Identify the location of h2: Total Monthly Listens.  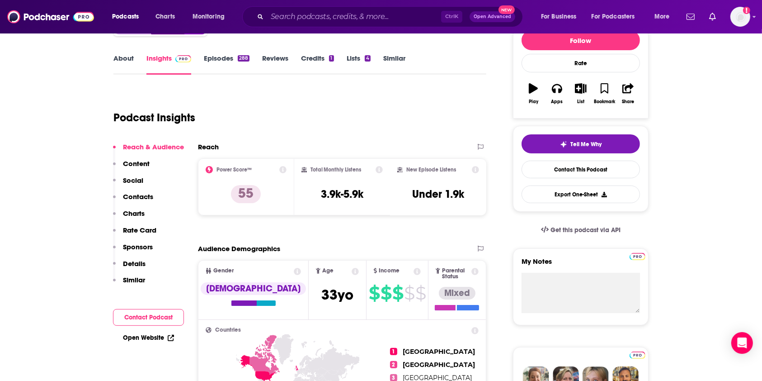
(336, 169).